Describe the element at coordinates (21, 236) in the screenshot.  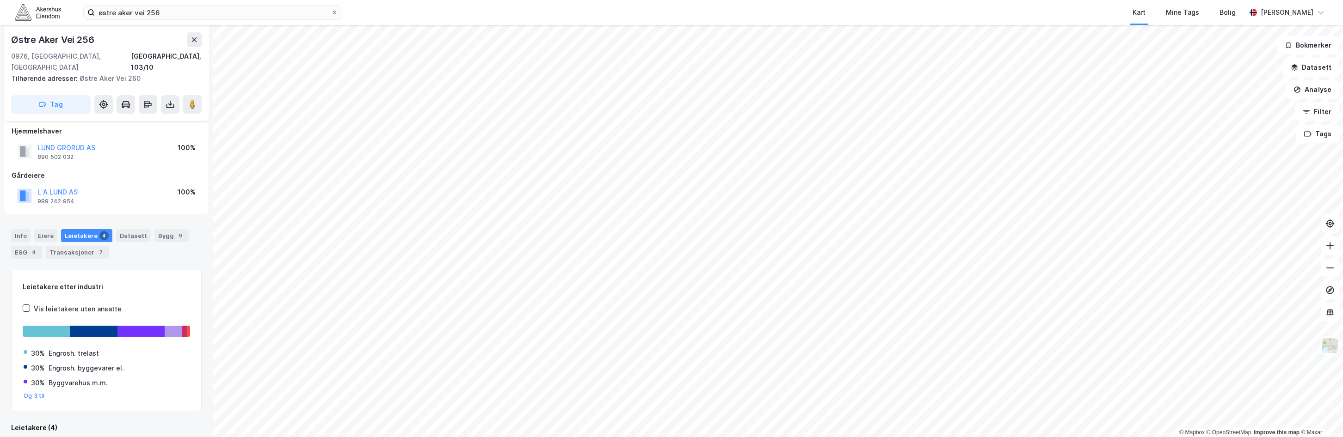
I see `div: Info` at that location.